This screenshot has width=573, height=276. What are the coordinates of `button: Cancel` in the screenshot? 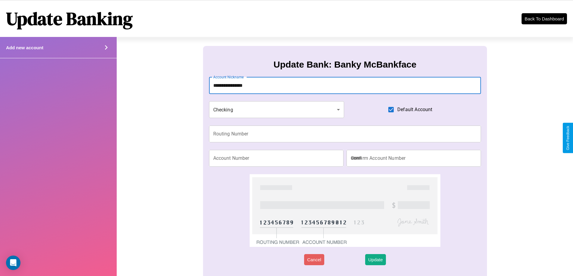 It's located at (314, 260).